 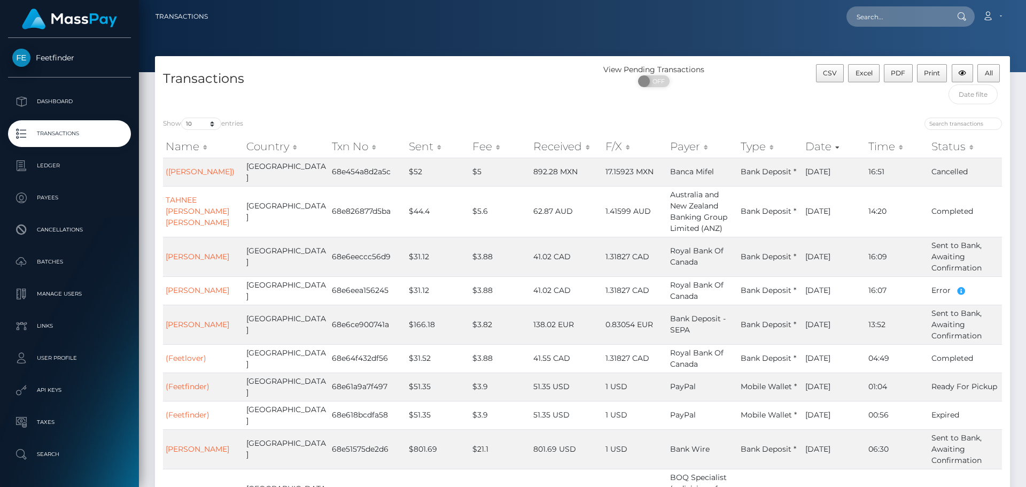 What do you see at coordinates (500, 211) in the screenshot?
I see `td: $5.6` at bounding box center [500, 211].